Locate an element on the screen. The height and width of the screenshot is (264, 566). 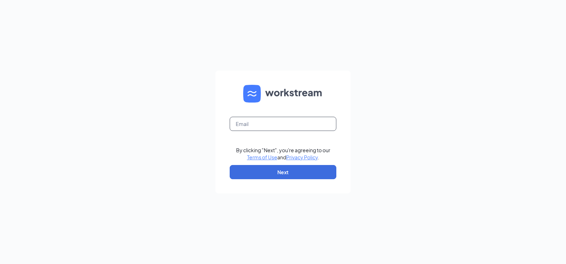
button: Next is located at coordinates (283, 172).